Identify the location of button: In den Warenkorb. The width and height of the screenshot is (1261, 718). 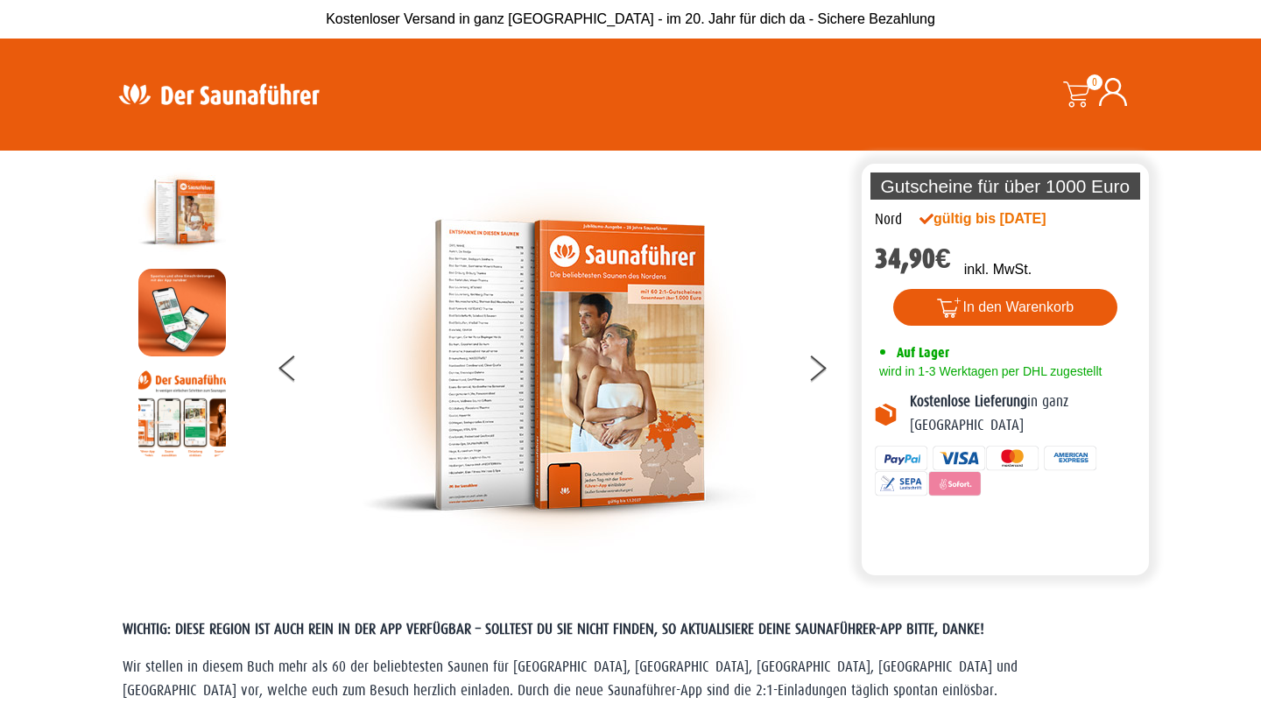
(1006, 307).